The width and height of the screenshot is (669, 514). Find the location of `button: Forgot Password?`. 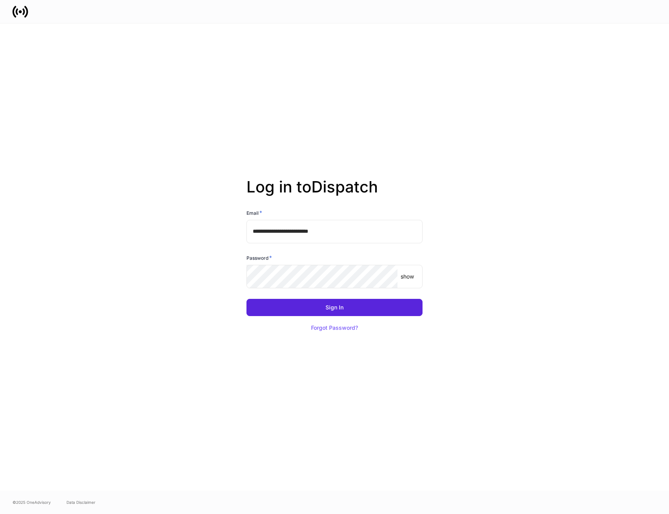

button: Forgot Password? is located at coordinates (334, 328).